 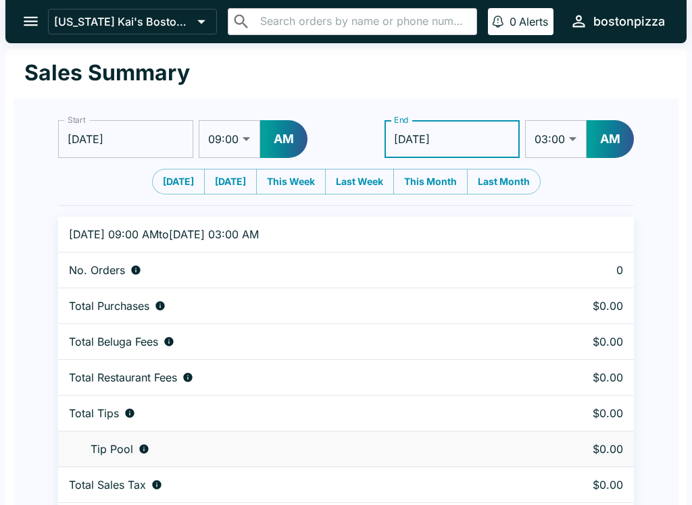 I want to click on p: Total Purchases, so click(x=109, y=306).